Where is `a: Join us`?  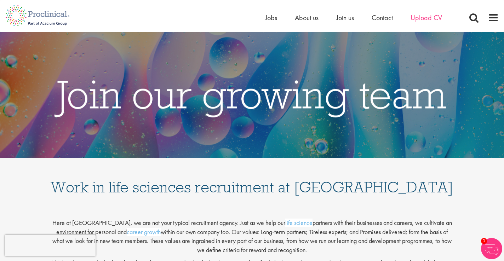
a: Join us is located at coordinates (345, 18).